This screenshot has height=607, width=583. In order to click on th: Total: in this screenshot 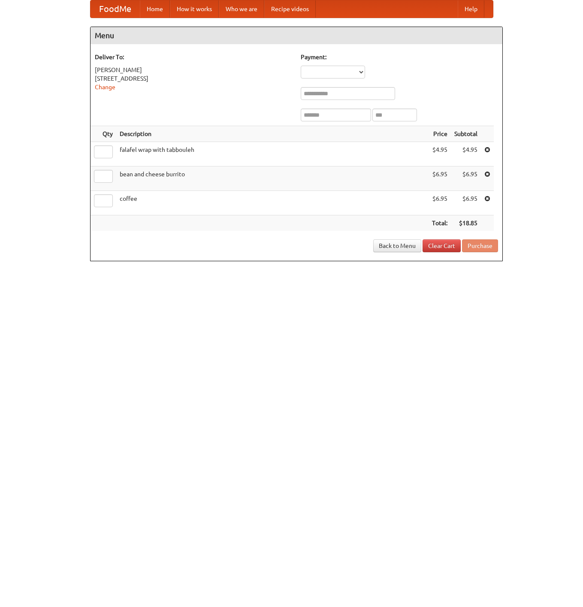, I will do `click(439, 223)`.